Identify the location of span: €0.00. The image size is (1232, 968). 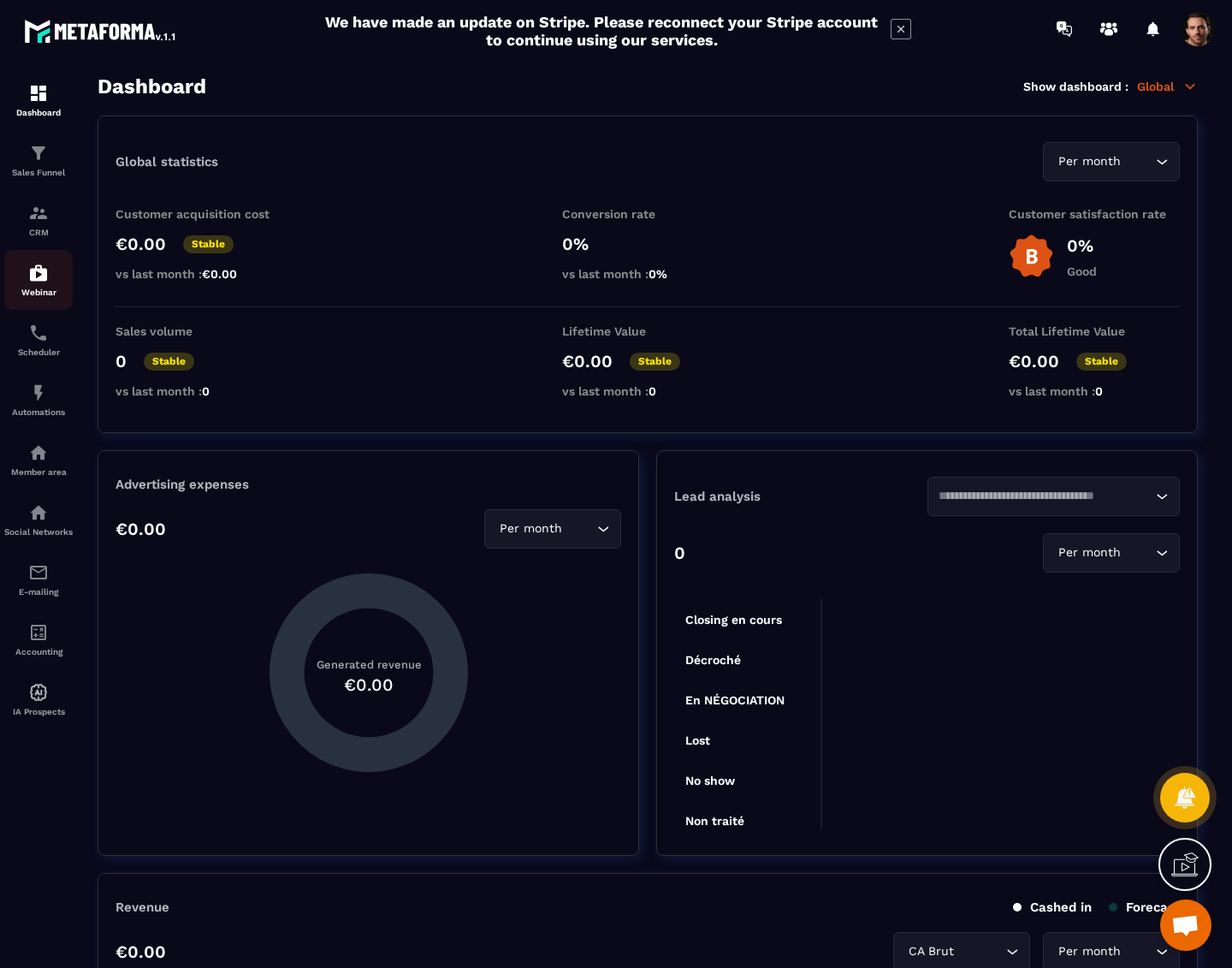
(219, 274).